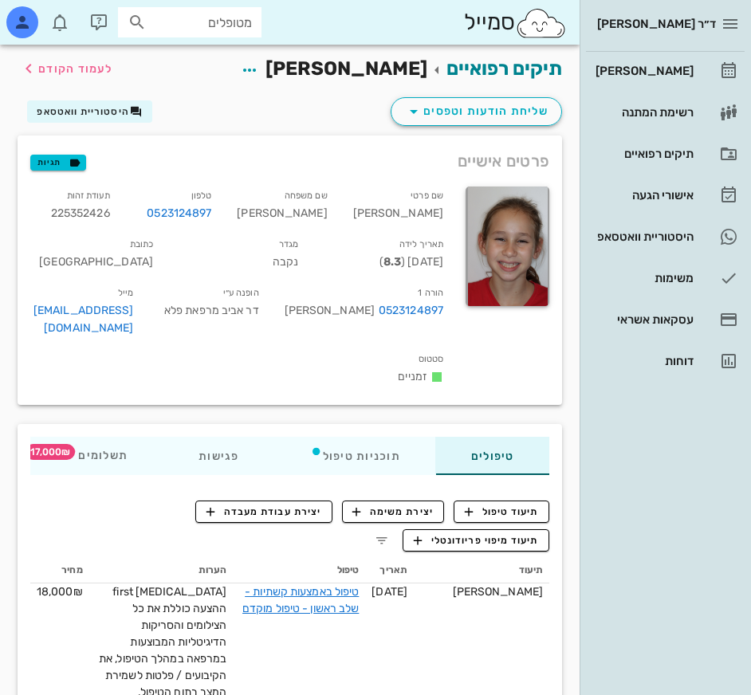 This screenshot has height=695, width=751. I want to click on div: עסקאות אשראי, so click(642, 320).